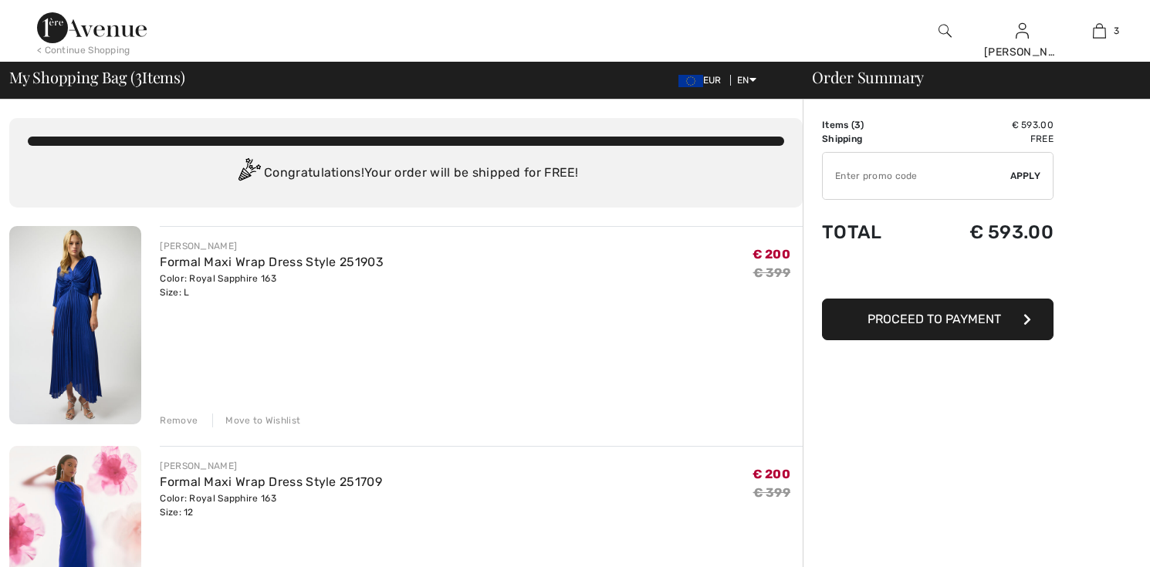  Describe the element at coordinates (690, 81) in the screenshot. I see `img: Euro` at that location.